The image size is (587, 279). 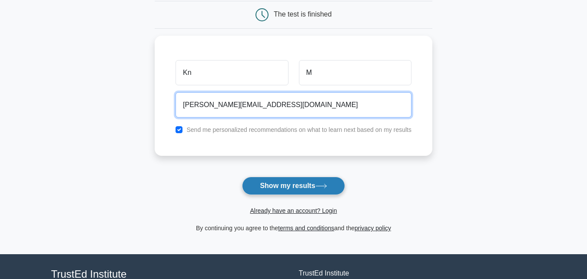 What do you see at coordinates (355, 73) in the screenshot?
I see `input: Last name` at bounding box center [355, 73].